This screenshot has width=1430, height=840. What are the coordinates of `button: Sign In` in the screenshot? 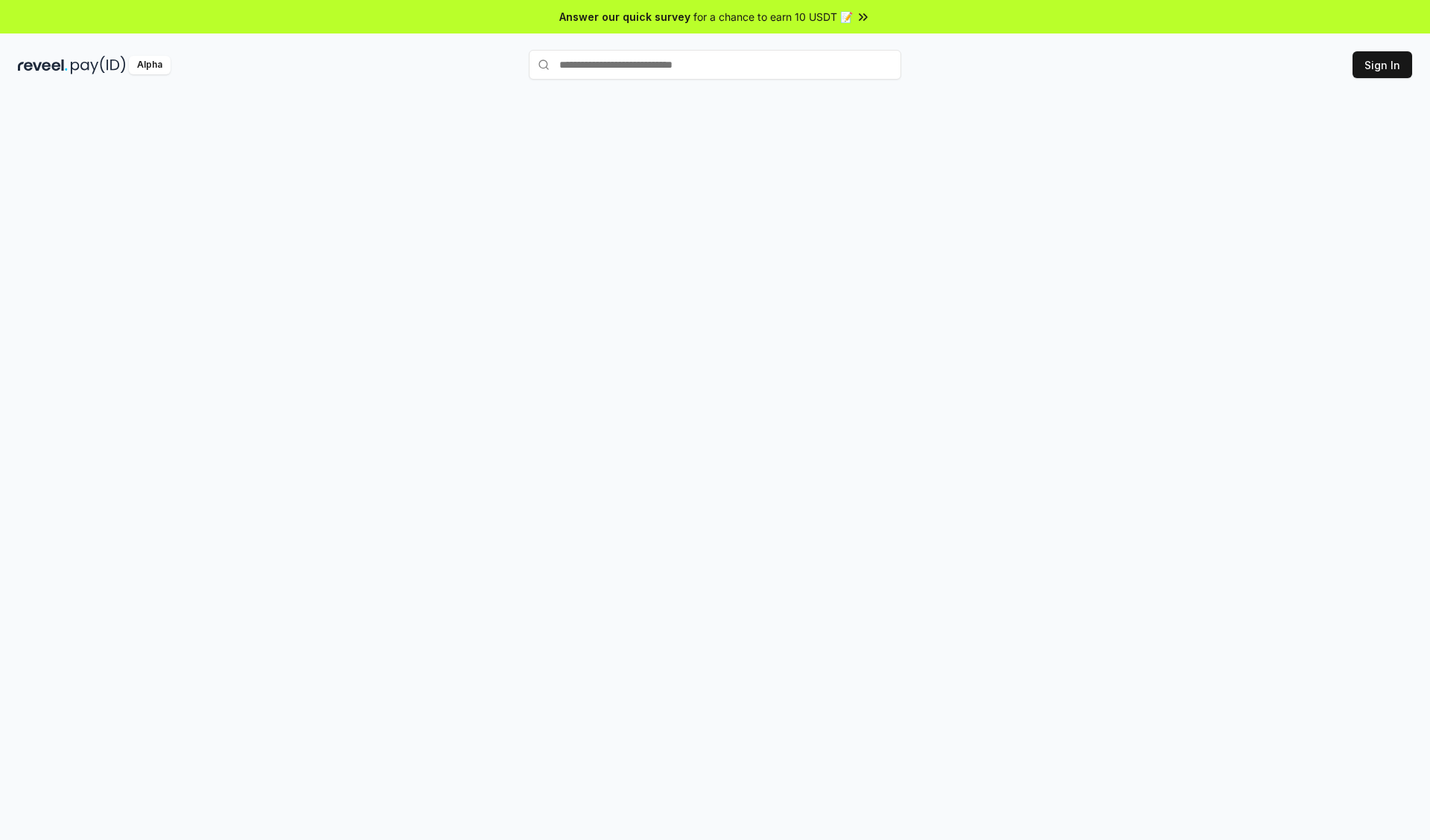 It's located at (1382, 65).